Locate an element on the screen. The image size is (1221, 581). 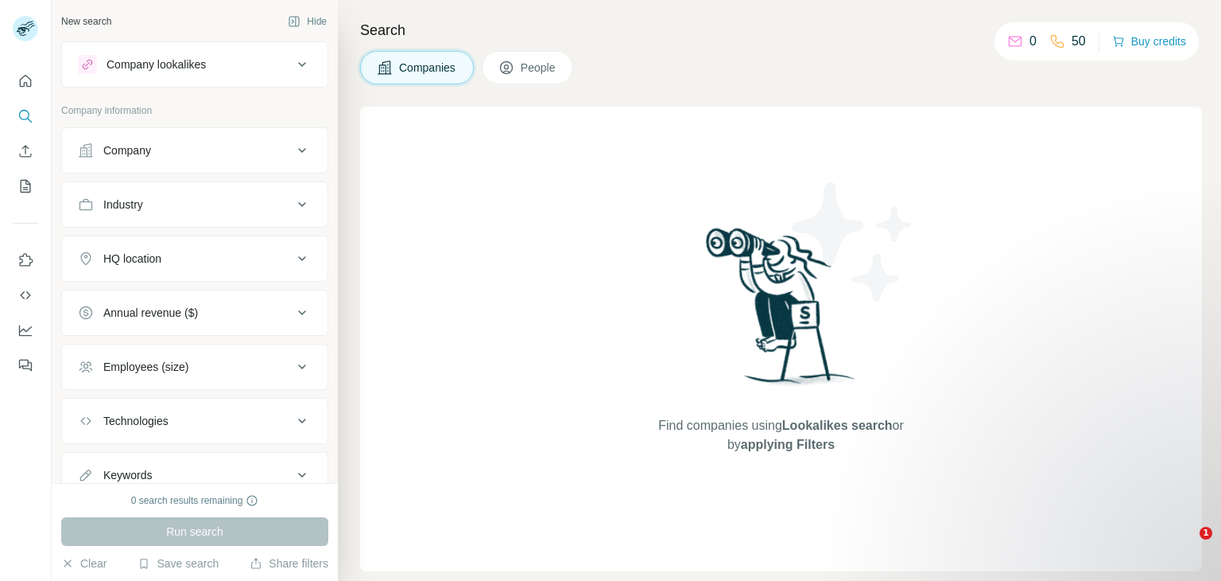
p: 50 is located at coordinates (1079, 41).